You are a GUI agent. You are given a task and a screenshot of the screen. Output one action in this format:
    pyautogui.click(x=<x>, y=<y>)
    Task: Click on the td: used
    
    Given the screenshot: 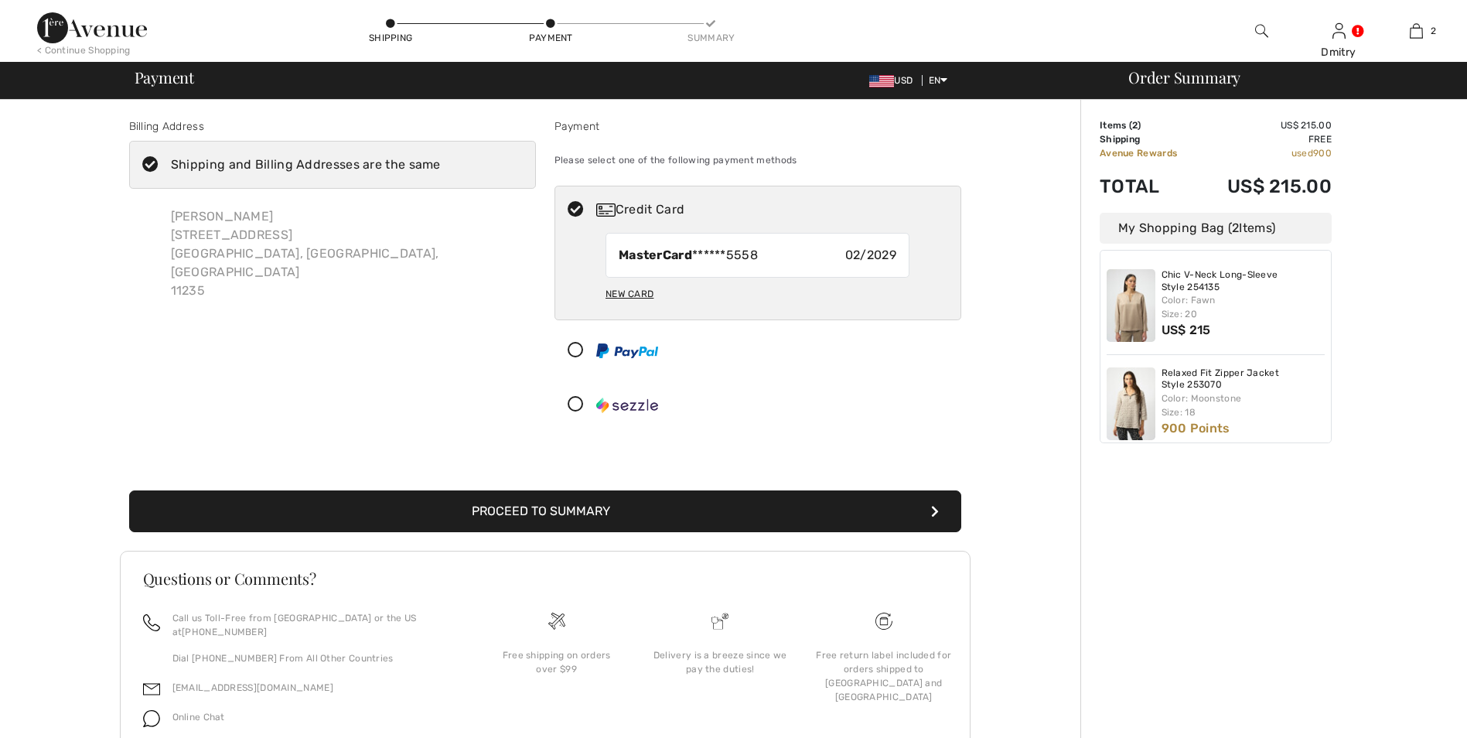 What is the action you would take?
    pyautogui.click(x=1265, y=153)
    